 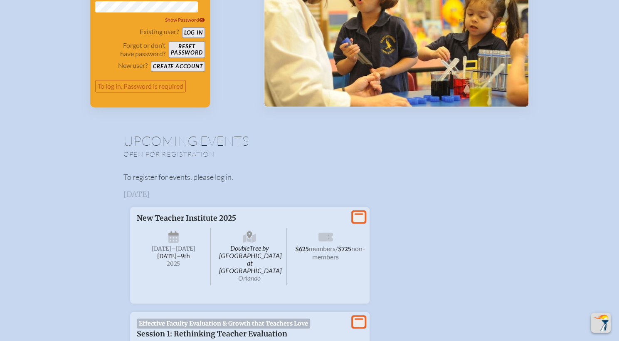 I want to click on span: non-members, so click(x=339, y=252).